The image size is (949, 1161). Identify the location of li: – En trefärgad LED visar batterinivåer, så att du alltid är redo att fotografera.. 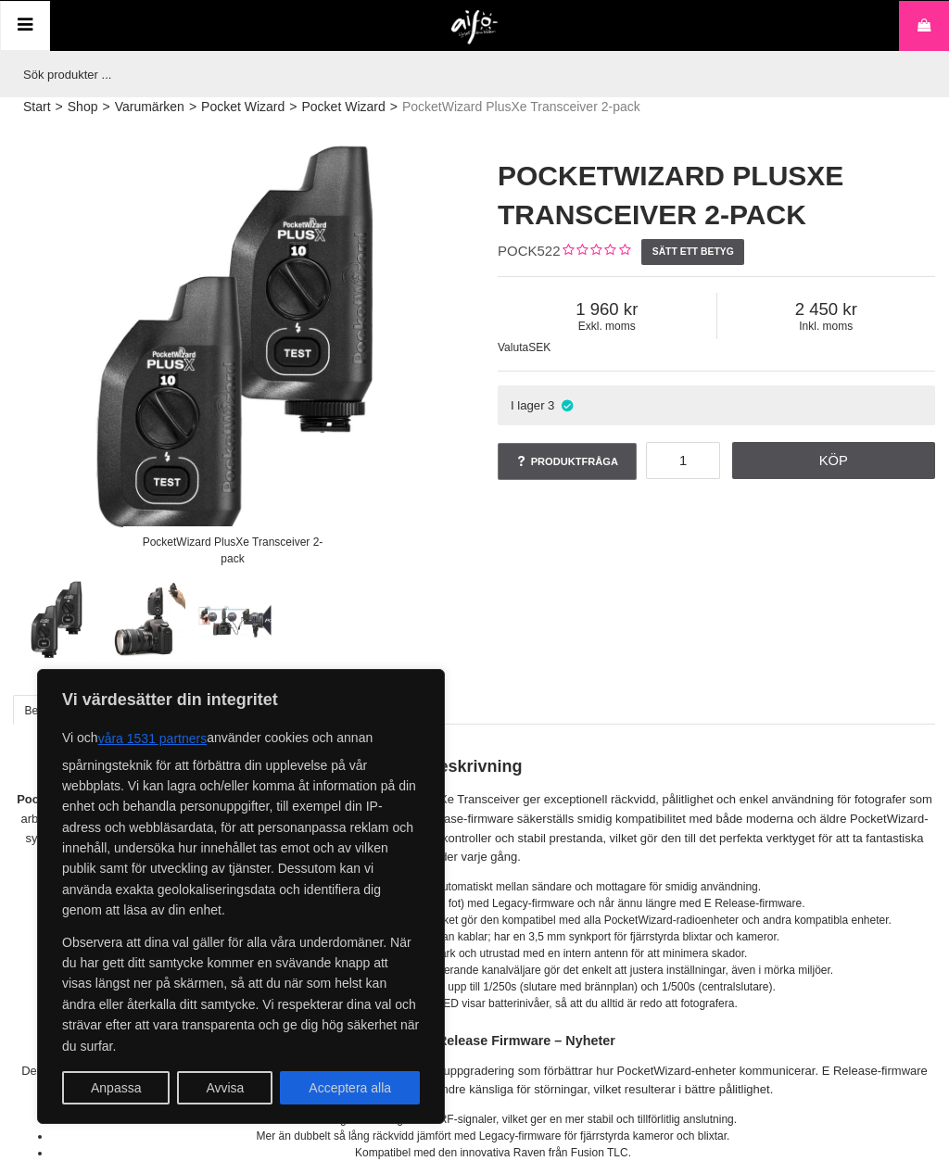
(493, 1004).